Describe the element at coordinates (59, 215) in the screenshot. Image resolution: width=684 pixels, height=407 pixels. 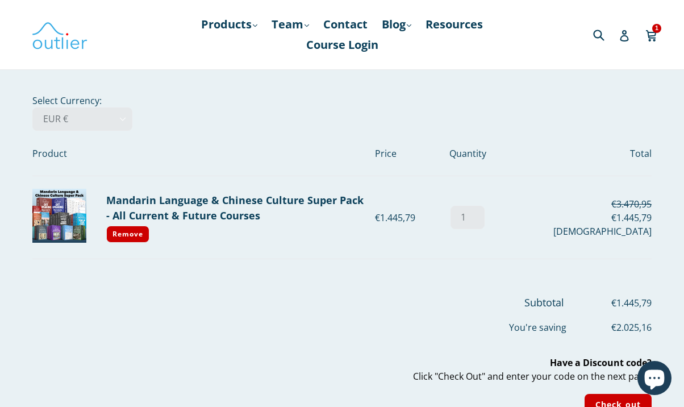
I see `img: Mandarin Language & Chinese Culture Super Pack - All Current & Future Courses` at that location.